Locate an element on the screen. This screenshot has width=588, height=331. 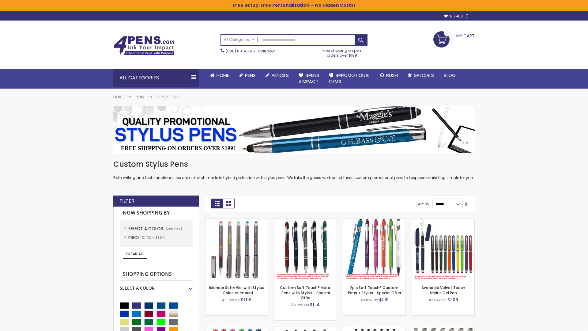
a: Clear All is located at coordinates (135, 254).